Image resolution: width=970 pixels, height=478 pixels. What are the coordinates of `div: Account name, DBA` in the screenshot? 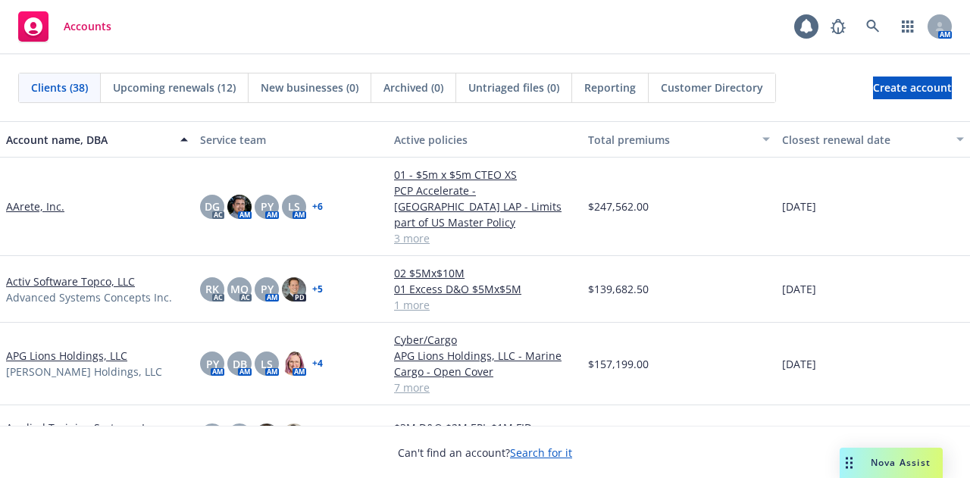 It's located at (89, 139).